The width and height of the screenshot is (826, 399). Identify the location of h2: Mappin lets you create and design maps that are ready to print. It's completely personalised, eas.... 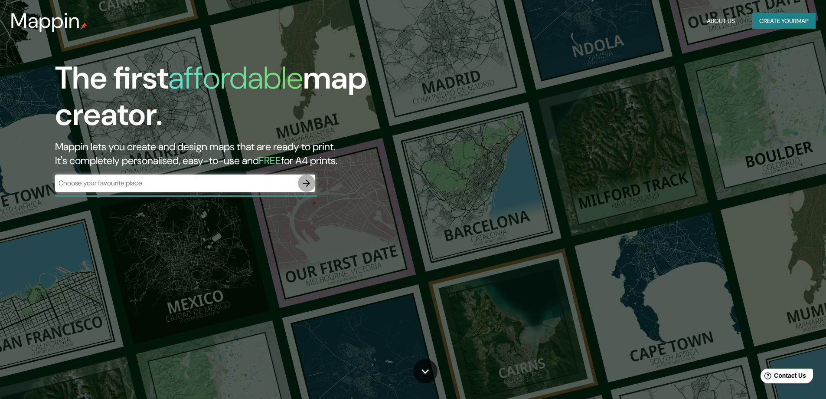
(262, 154).